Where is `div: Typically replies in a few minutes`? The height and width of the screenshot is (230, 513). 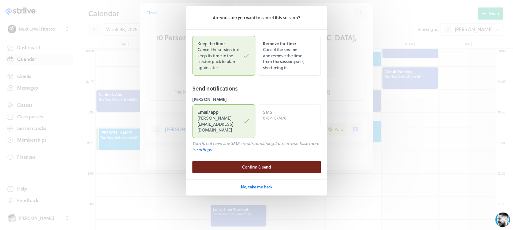
div: Typically replies in a few minutes is located at coordinates (61, 13).